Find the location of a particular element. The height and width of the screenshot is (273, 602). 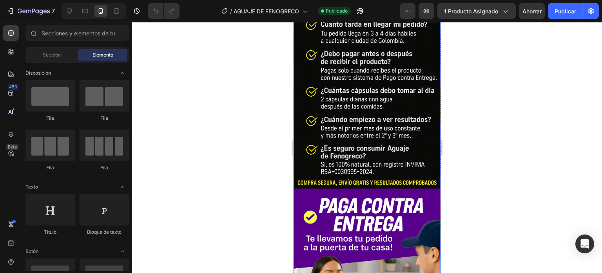

font: Bloque de texto is located at coordinates (104, 231).